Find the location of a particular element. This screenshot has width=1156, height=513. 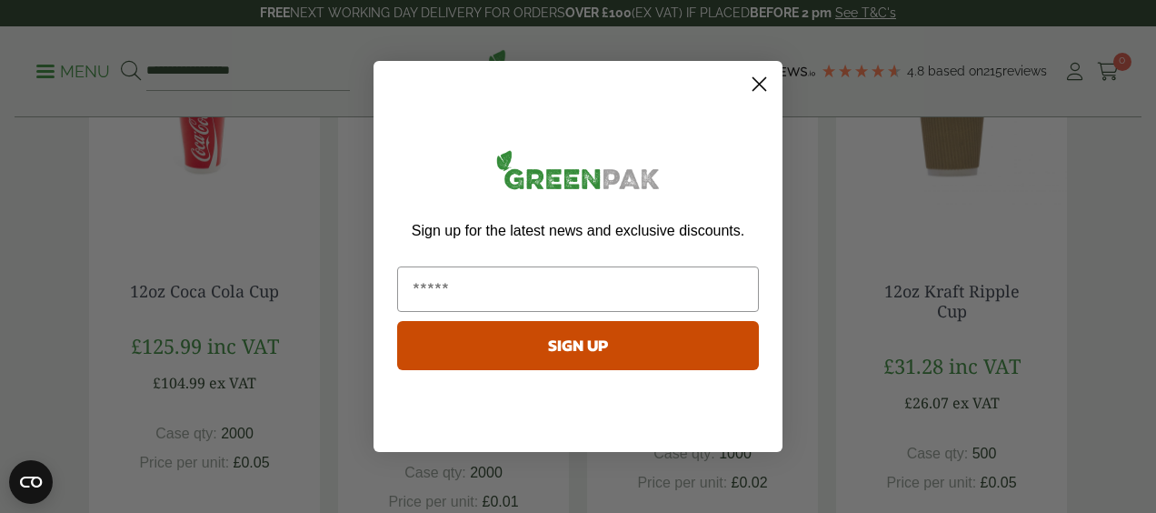

span: Sign up for the latest news and exclusive discounts. is located at coordinates (578, 230).